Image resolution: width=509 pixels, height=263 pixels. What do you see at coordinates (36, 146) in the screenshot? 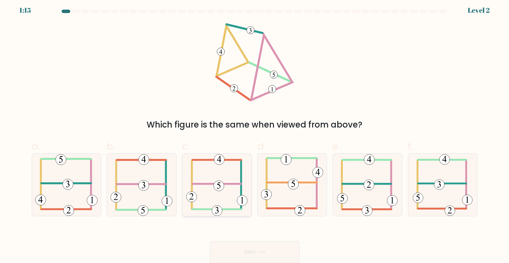
I see `span: a.` at bounding box center [36, 146].